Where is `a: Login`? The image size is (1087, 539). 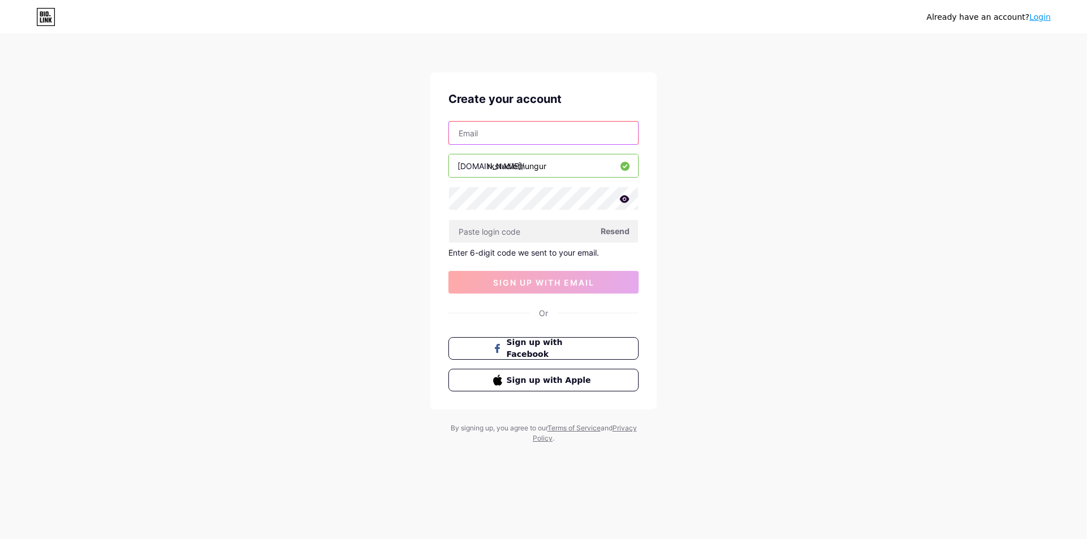
a: Login is located at coordinates (1040, 17).